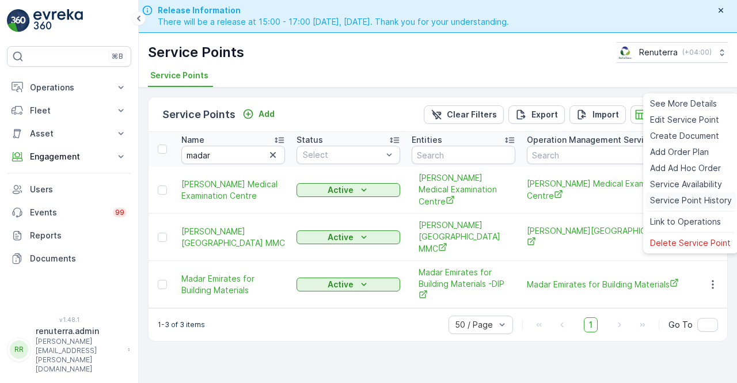  Describe the element at coordinates (605, 115) in the screenshot. I see `p: Import` at that location.